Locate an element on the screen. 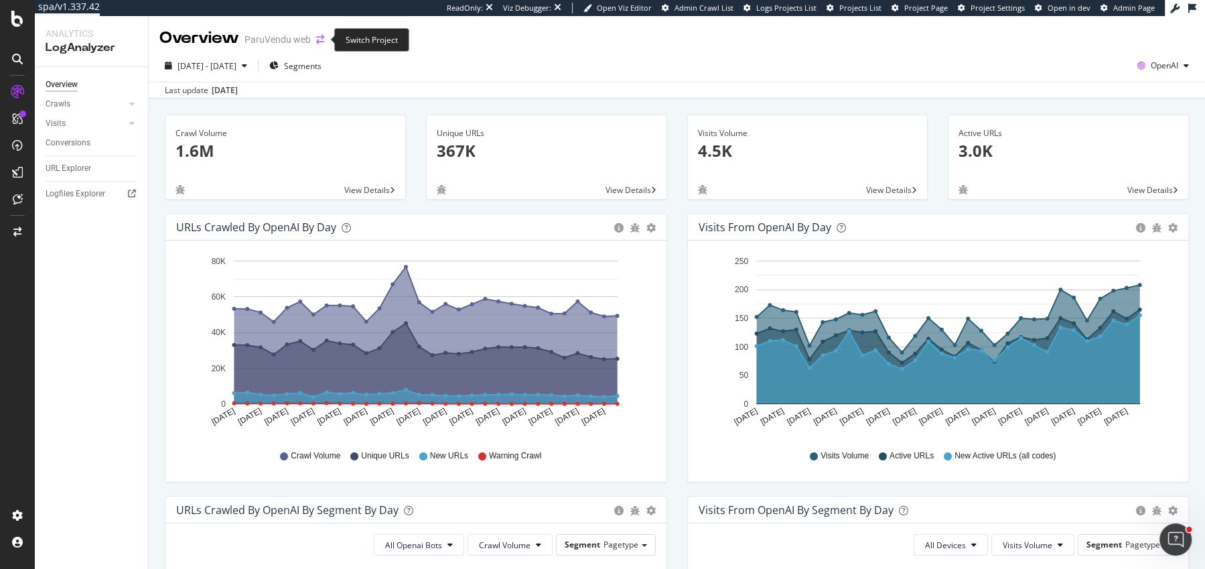 The width and height of the screenshot is (1205, 569). span: All Openai Bots is located at coordinates (413, 545).